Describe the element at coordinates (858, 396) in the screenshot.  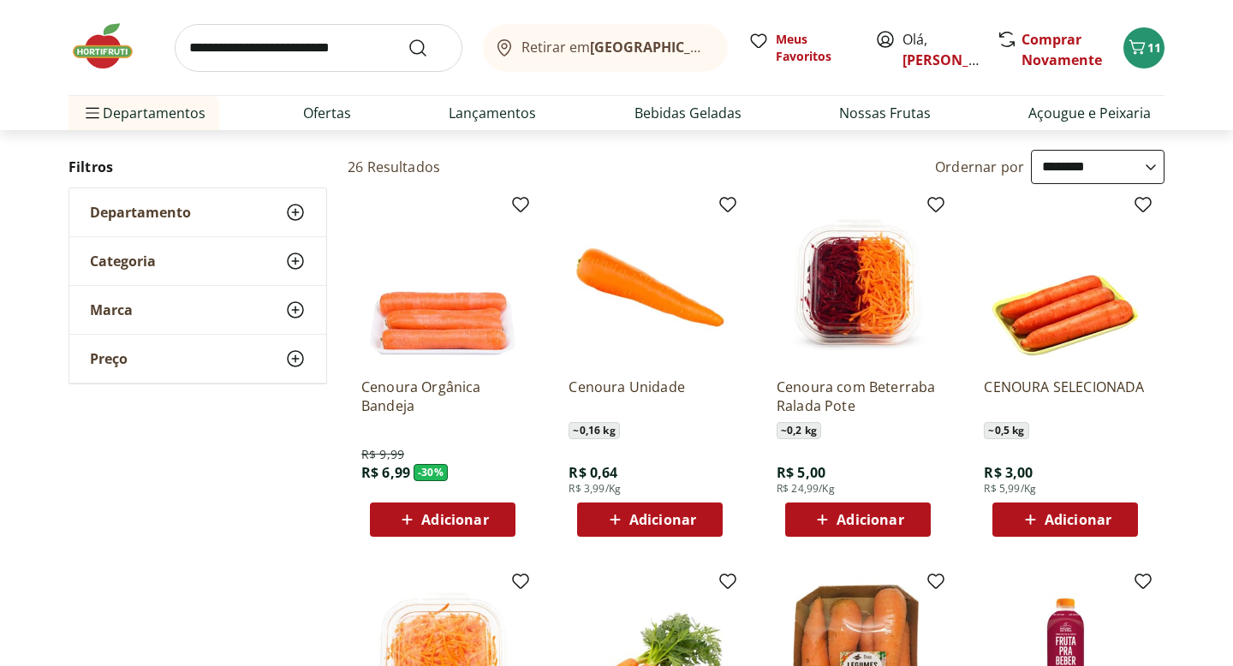
I see `p: Cenoura com Beterraba Ralada Pote` at that location.